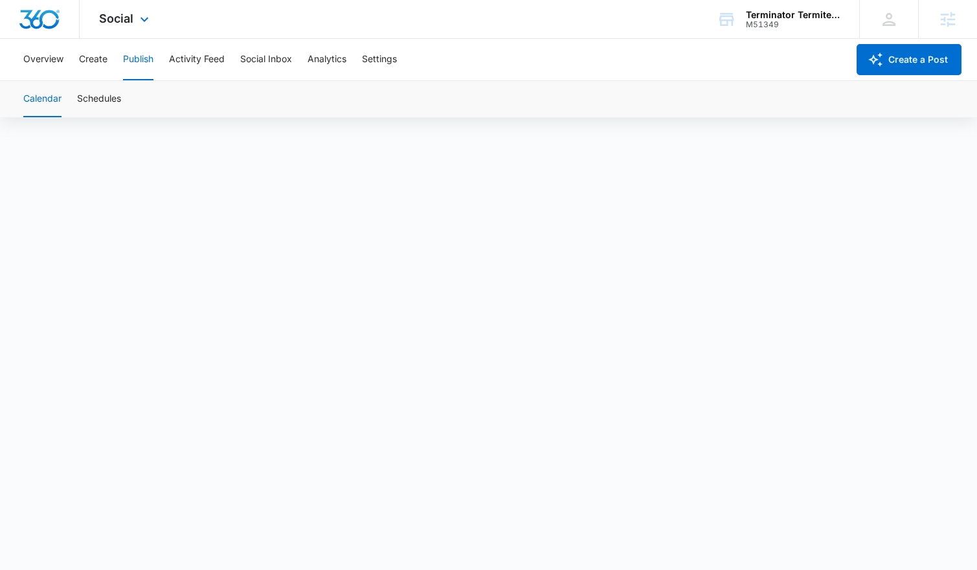 The width and height of the screenshot is (977, 570). I want to click on button: Analytics, so click(327, 60).